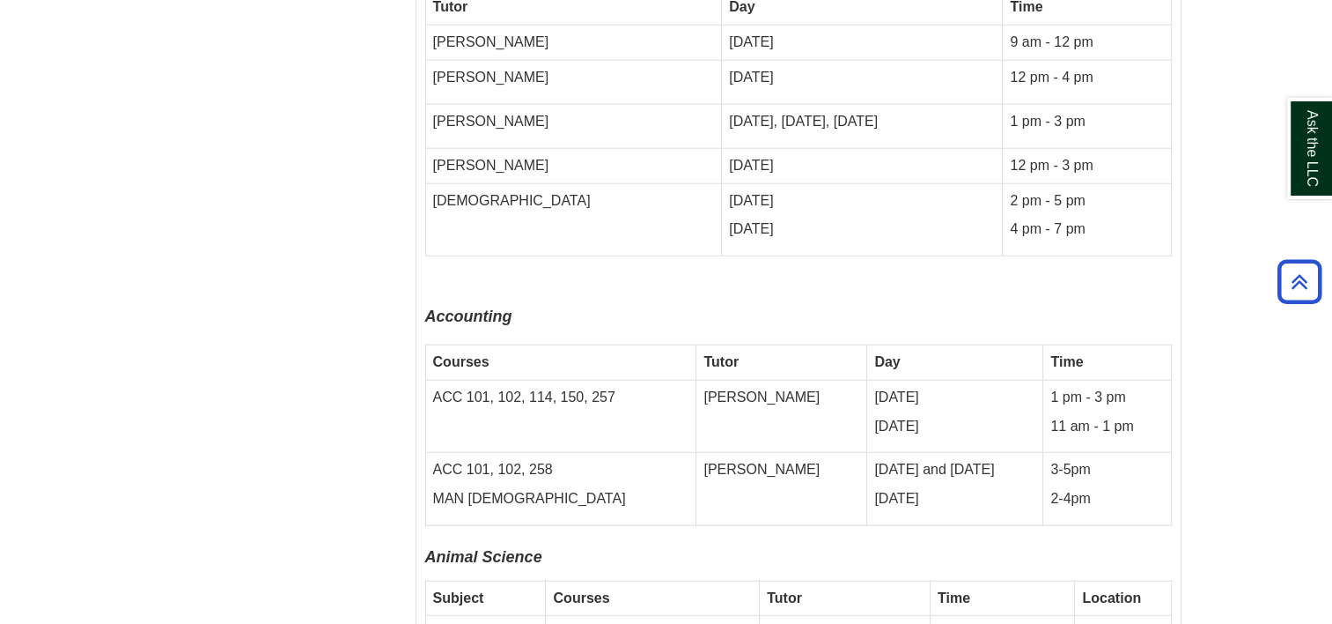 This screenshot has height=624, width=1332. What do you see at coordinates (954, 597) in the screenshot?
I see `b: Time` at bounding box center [954, 597].